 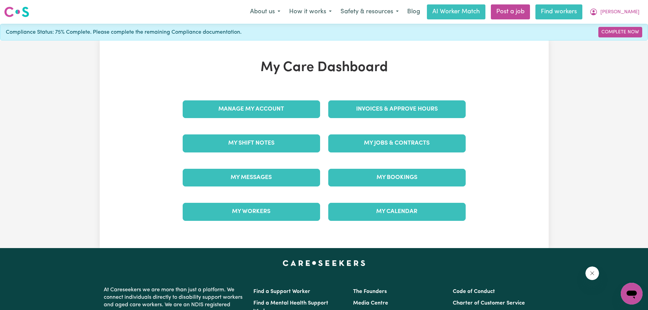 I want to click on a: Post a job, so click(x=510, y=12).